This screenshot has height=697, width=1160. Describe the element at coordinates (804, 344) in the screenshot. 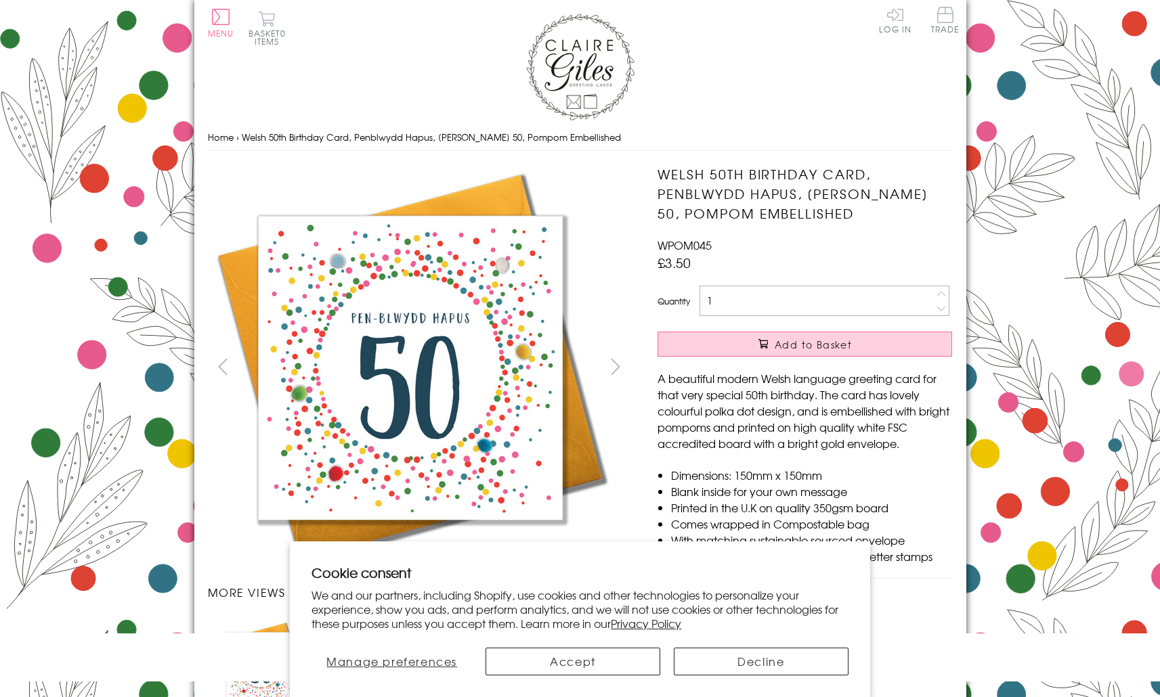

I see `button: Add to Basket` at that location.